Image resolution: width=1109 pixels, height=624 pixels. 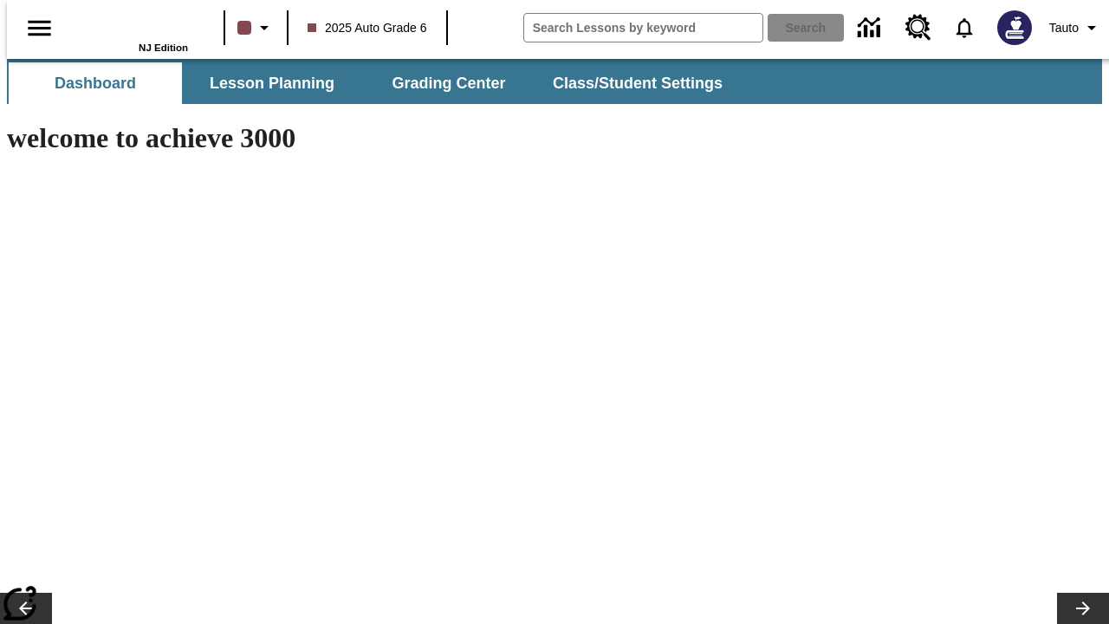 What do you see at coordinates (638, 83) in the screenshot?
I see `button: Class/Student Settings` at bounding box center [638, 83].